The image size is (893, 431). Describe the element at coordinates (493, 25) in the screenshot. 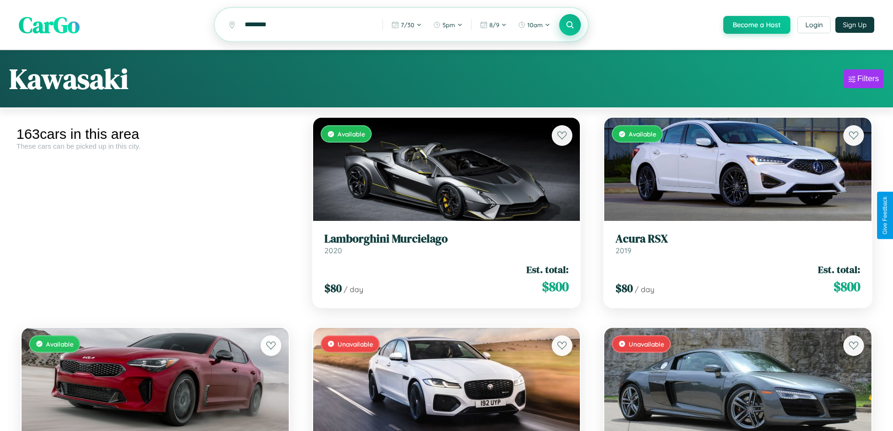

I see `button: 8/9` at that location.